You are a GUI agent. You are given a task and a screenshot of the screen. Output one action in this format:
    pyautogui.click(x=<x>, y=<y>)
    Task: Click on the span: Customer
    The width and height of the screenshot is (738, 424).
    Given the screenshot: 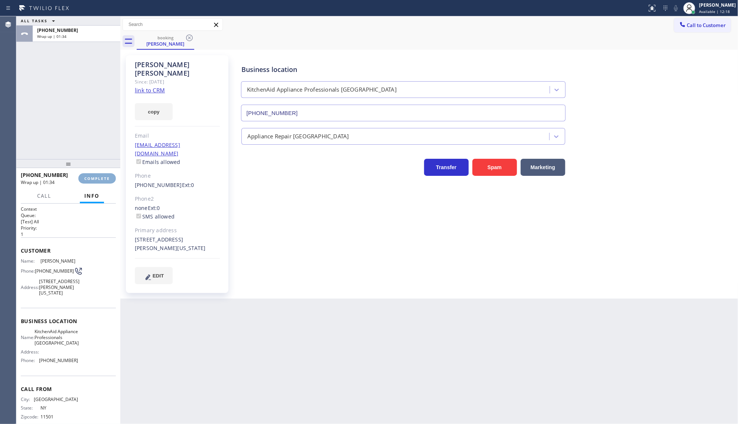 What is the action you would take?
    pyautogui.click(x=68, y=251)
    